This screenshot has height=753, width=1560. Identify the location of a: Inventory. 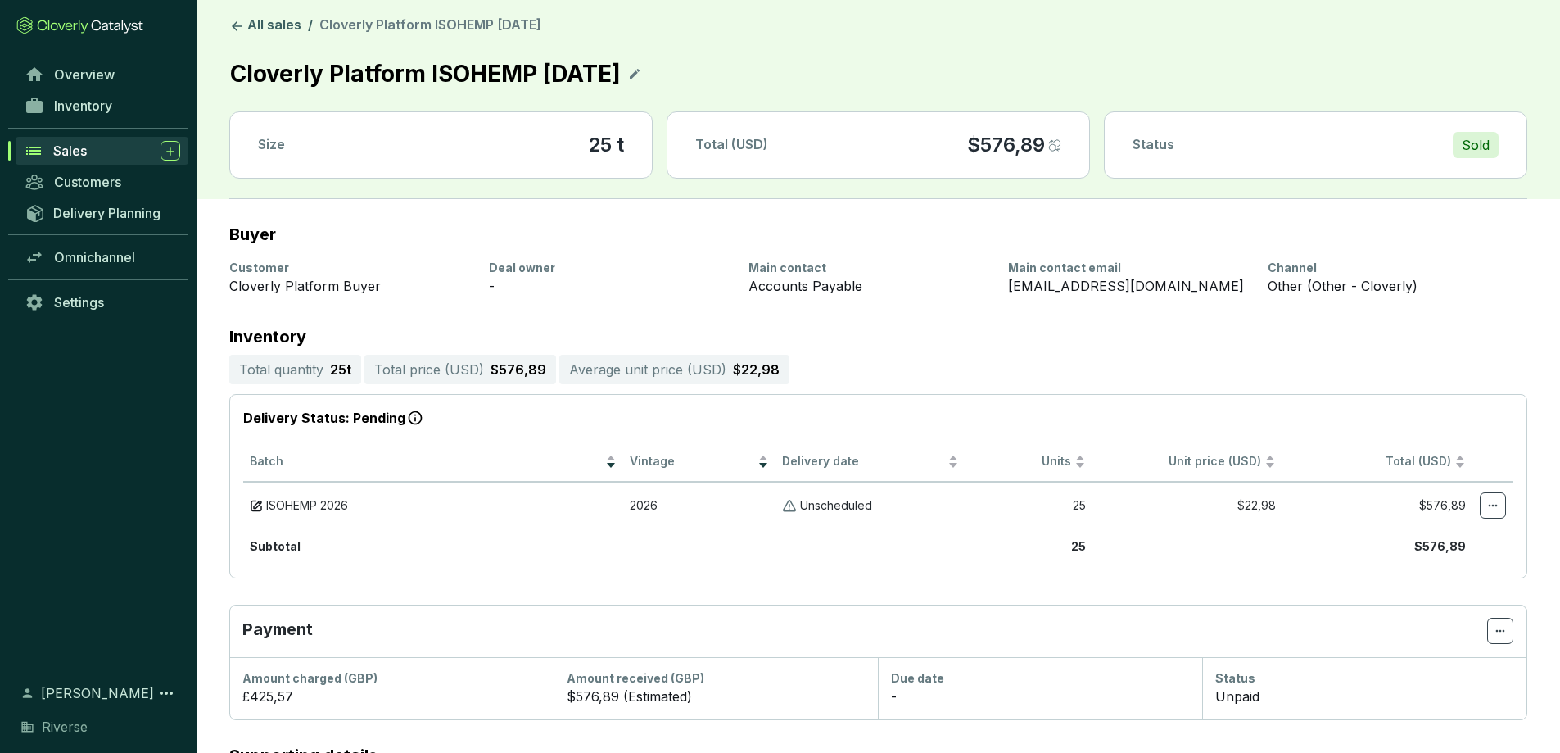
(102, 106).